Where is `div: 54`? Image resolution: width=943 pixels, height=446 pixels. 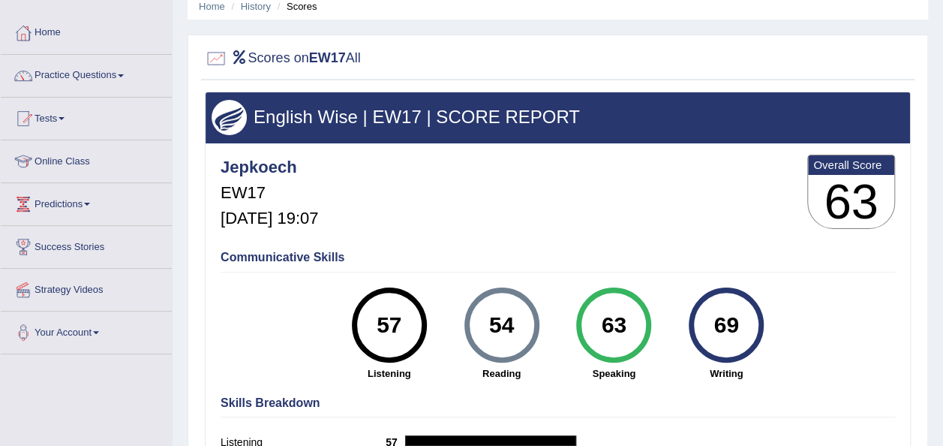 div: 54 is located at coordinates (501, 325).